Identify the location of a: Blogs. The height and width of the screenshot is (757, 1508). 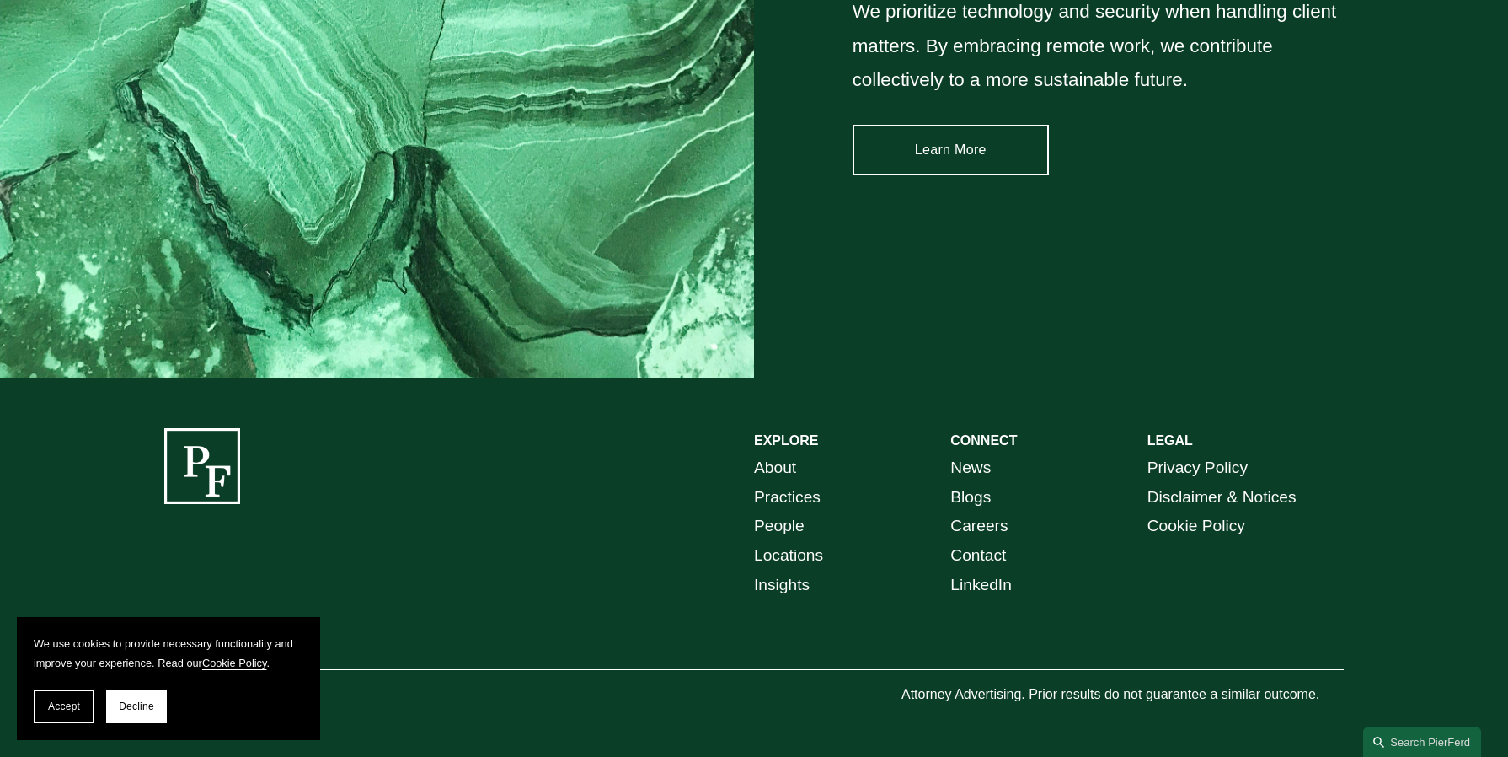
(971, 497).